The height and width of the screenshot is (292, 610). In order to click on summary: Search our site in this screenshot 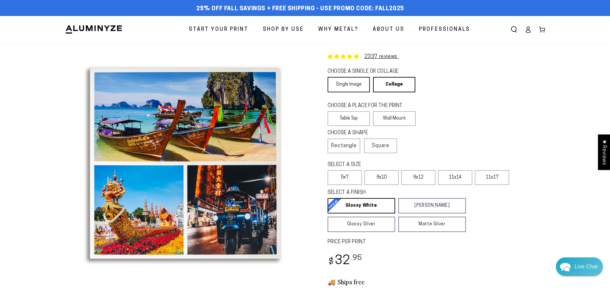, I will do `click(514, 29)`.